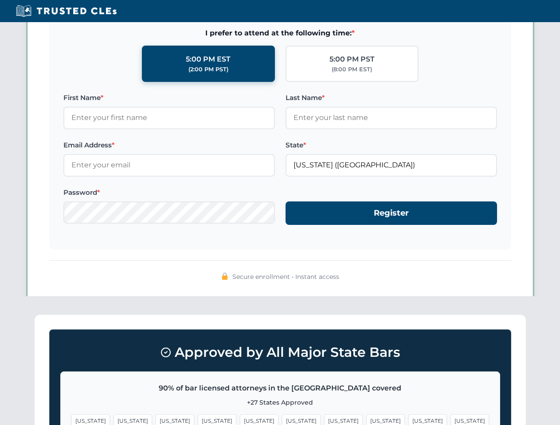 The height and width of the screenshot is (425, 560). Describe the element at coordinates (169, 165) in the screenshot. I see `input: Enter your email` at that location.